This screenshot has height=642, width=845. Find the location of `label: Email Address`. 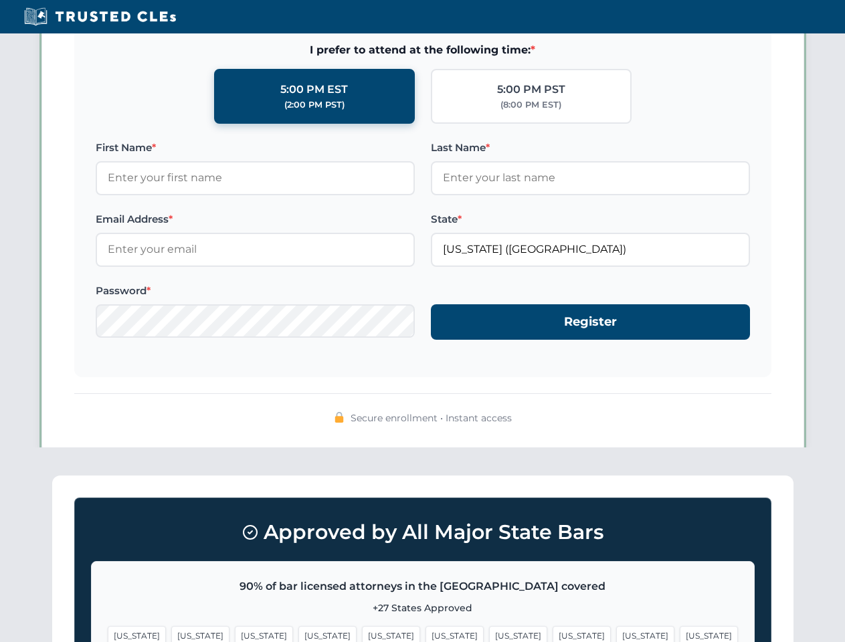

label: Email Address is located at coordinates (255, 219).